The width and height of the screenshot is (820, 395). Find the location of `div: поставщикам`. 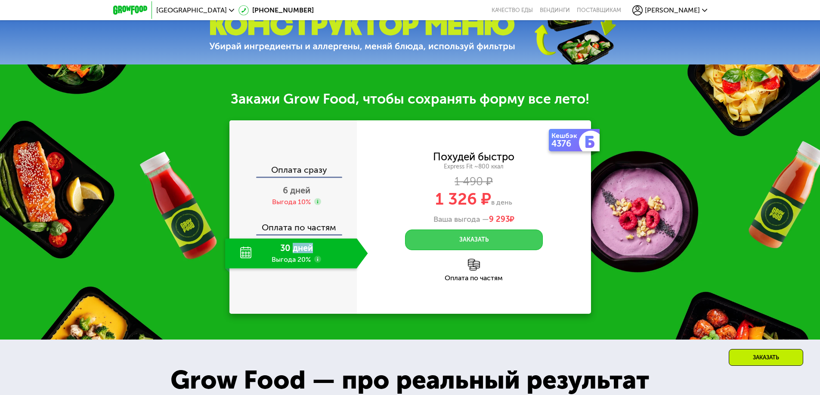

div: поставщикам is located at coordinates (598, 10).